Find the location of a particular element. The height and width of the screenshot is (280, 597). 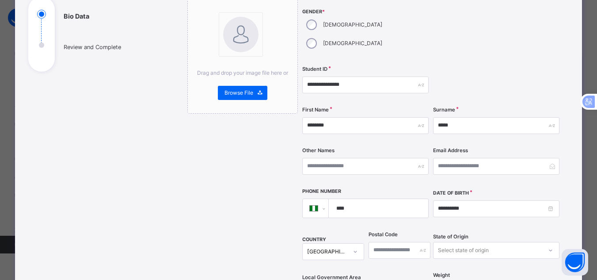

label: Date of Birth is located at coordinates (450, 193).